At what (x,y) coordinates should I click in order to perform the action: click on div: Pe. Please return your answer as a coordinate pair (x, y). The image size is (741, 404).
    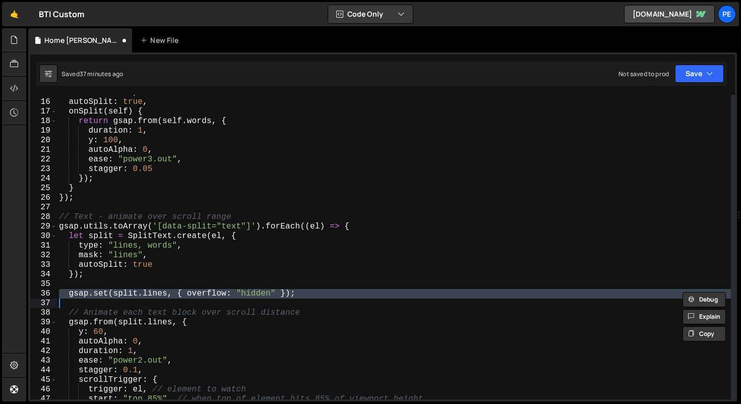
    Looking at the image, I should click on (727, 14).